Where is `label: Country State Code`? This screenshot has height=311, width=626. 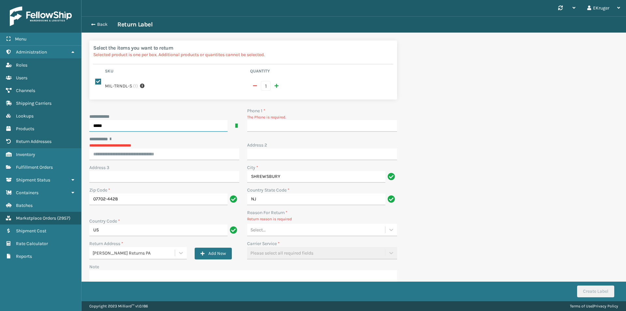 label: Country State Code is located at coordinates (268, 190).